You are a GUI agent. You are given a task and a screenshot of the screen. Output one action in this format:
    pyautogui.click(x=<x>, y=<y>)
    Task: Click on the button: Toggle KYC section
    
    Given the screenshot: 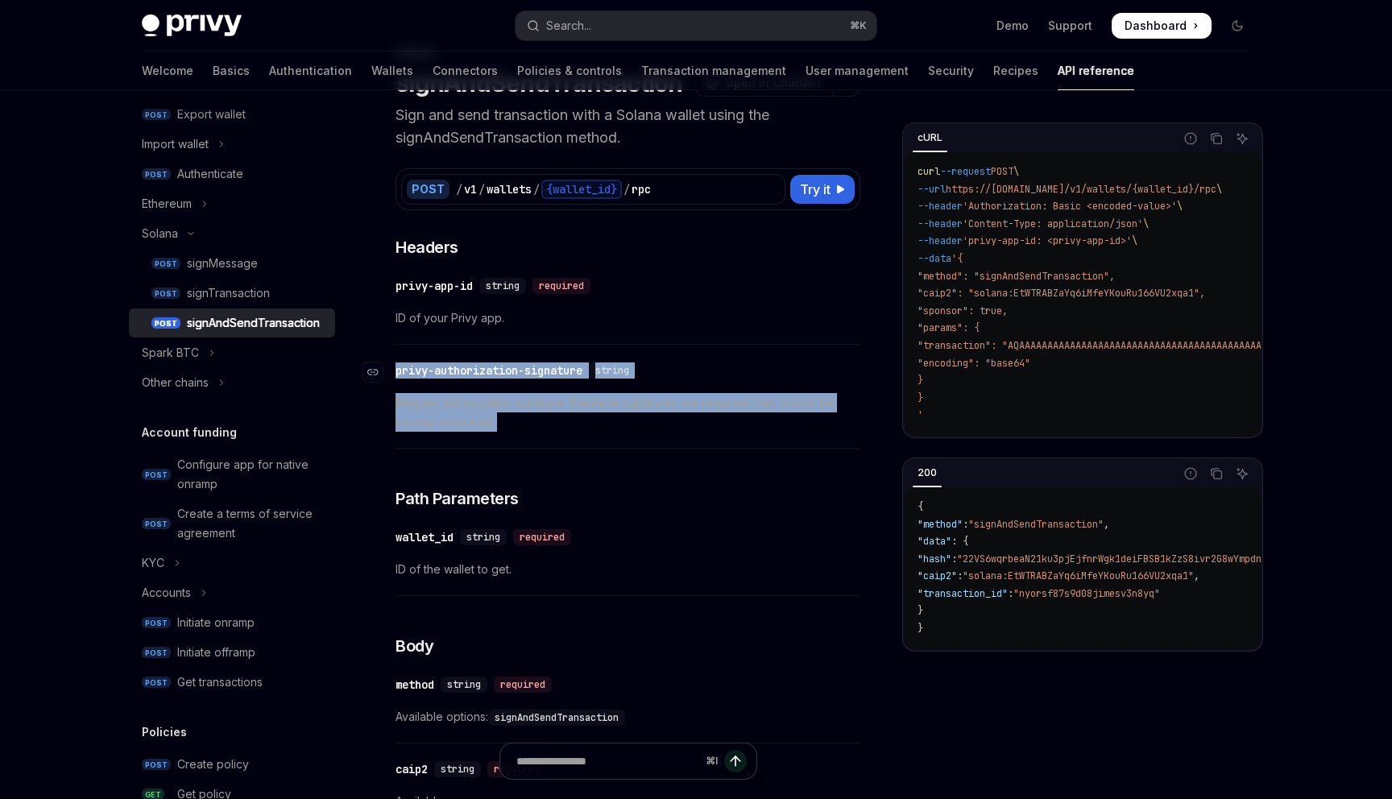 What is the action you would take?
    pyautogui.click(x=232, y=563)
    